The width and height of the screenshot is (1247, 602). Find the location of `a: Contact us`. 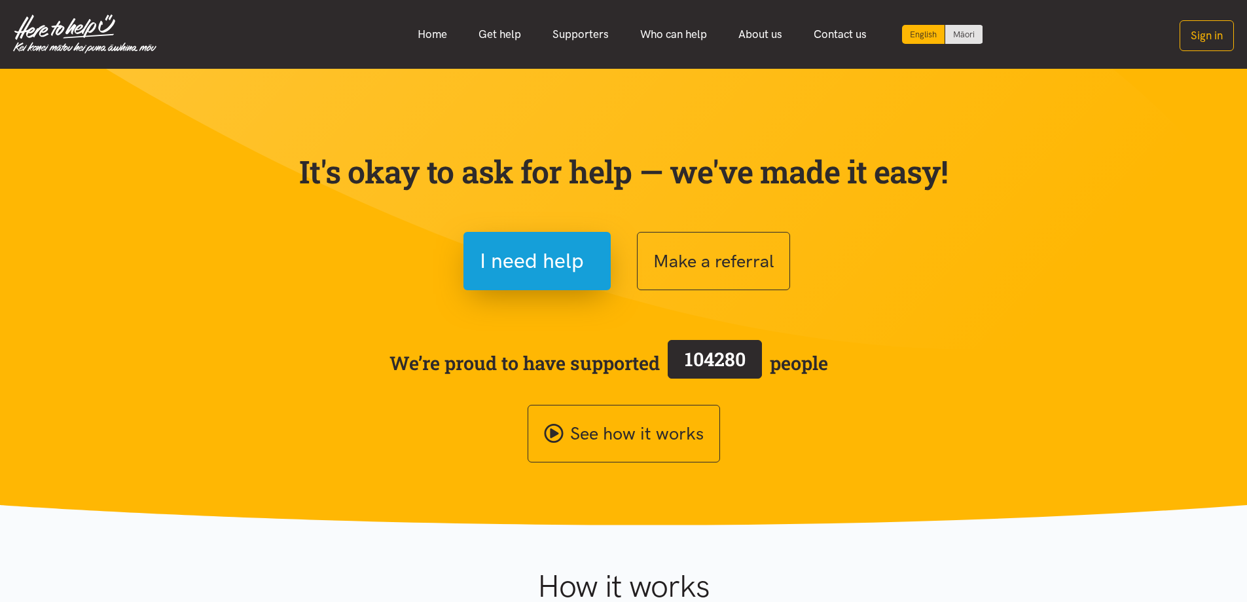

a: Contact us is located at coordinates (840, 34).